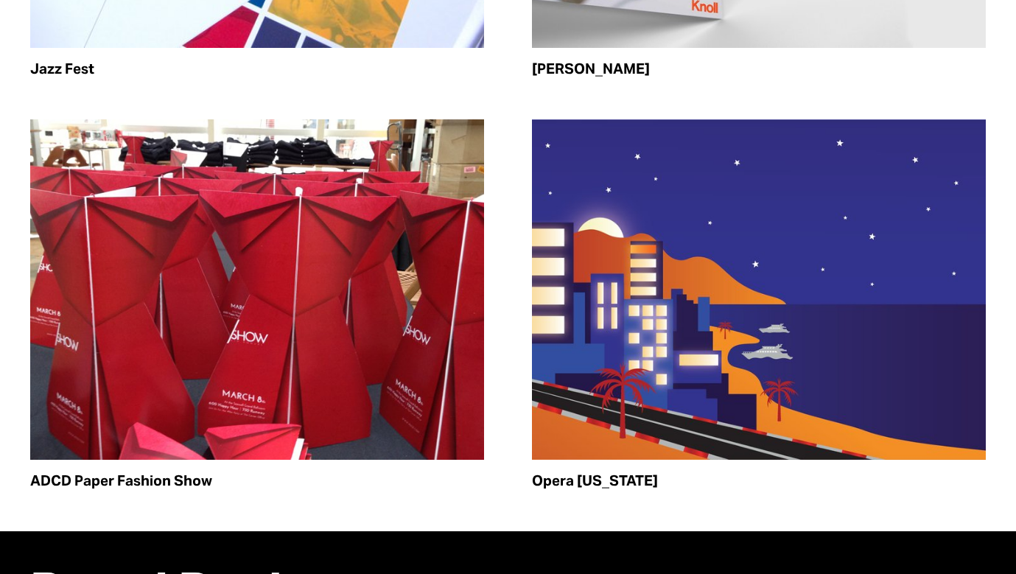  I want to click on h3: ADCD Paper Fashion Show, so click(257, 480).